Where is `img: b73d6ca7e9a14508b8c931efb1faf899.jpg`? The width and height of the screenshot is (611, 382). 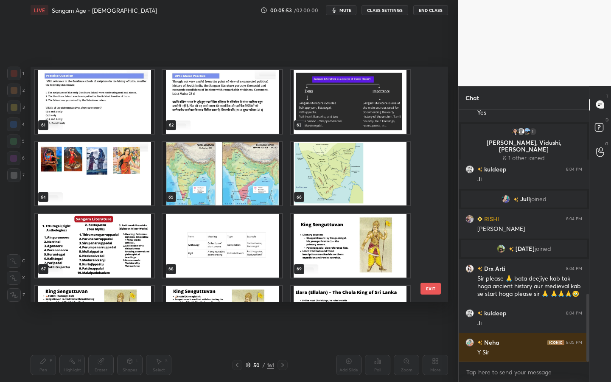
img: b73d6ca7e9a14508b8c931efb1faf899.jpg is located at coordinates (515, 132).